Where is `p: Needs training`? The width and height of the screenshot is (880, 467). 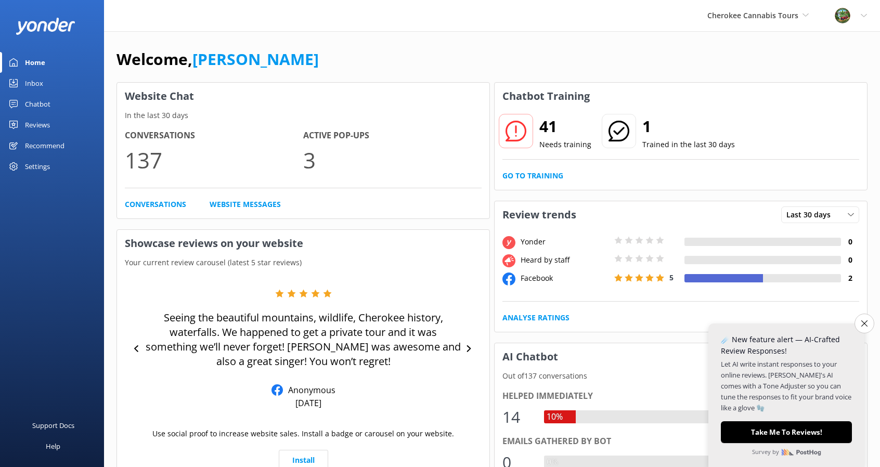 p: Needs training is located at coordinates (565, 145).